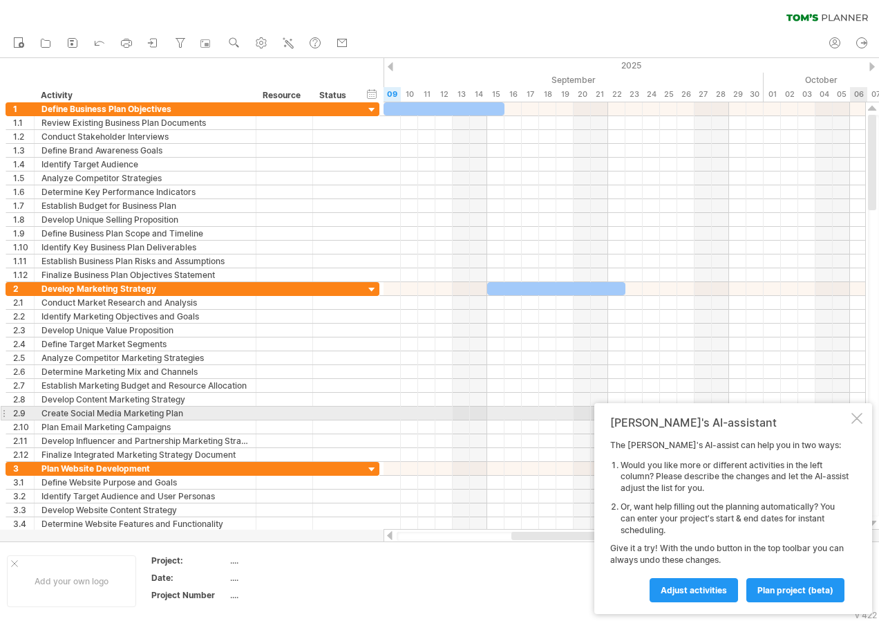 Image resolution: width=879 pixels, height=621 pixels. Describe the element at coordinates (24, 233) in the screenshot. I see `div: 1.9` at that location.